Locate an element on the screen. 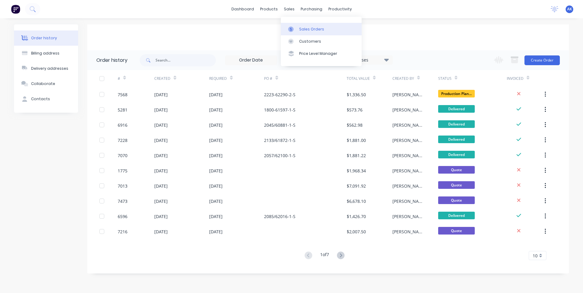 The width and height of the screenshot is (583, 293). div: 7070 is located at coordinates (123, 155).